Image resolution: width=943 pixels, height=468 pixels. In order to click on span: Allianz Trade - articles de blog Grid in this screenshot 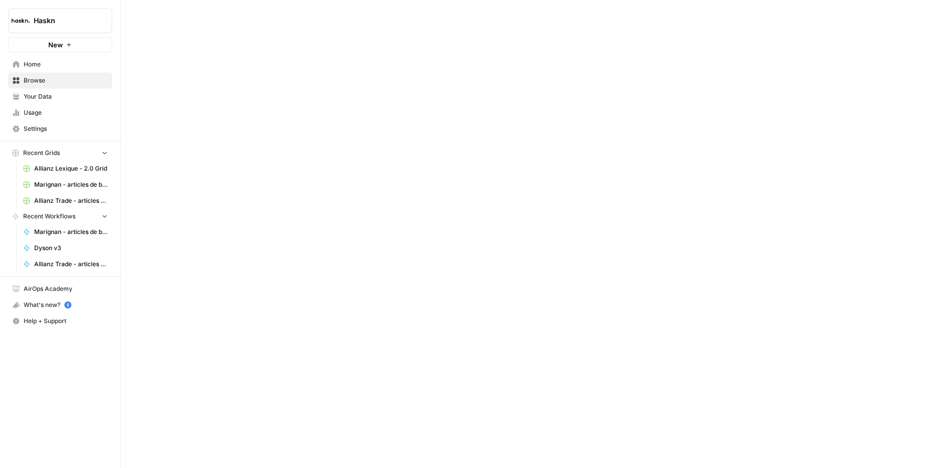, I will do `click(71, 201)`.